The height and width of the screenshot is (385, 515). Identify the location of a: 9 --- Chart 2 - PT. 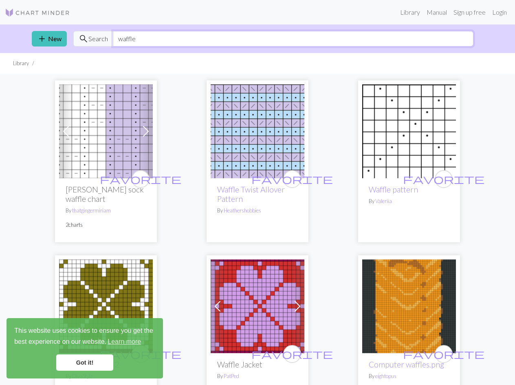
(258, 305).